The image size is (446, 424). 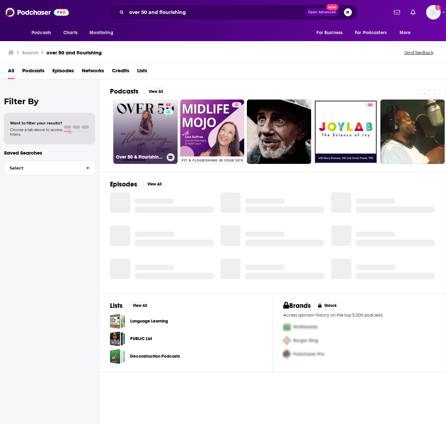 I want to click on a: Episodes, so click(x=63, y=72).